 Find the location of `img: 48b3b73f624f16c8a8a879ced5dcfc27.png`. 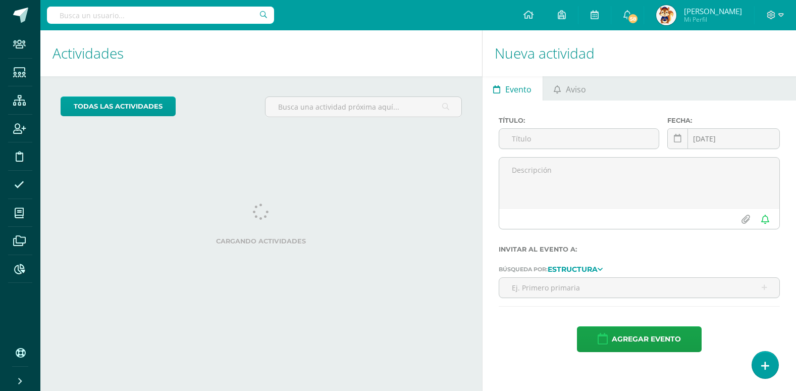

img: 48b3b73f624f16c8a8a879ced5dcfc27.png is located at coordinates (666, 15).